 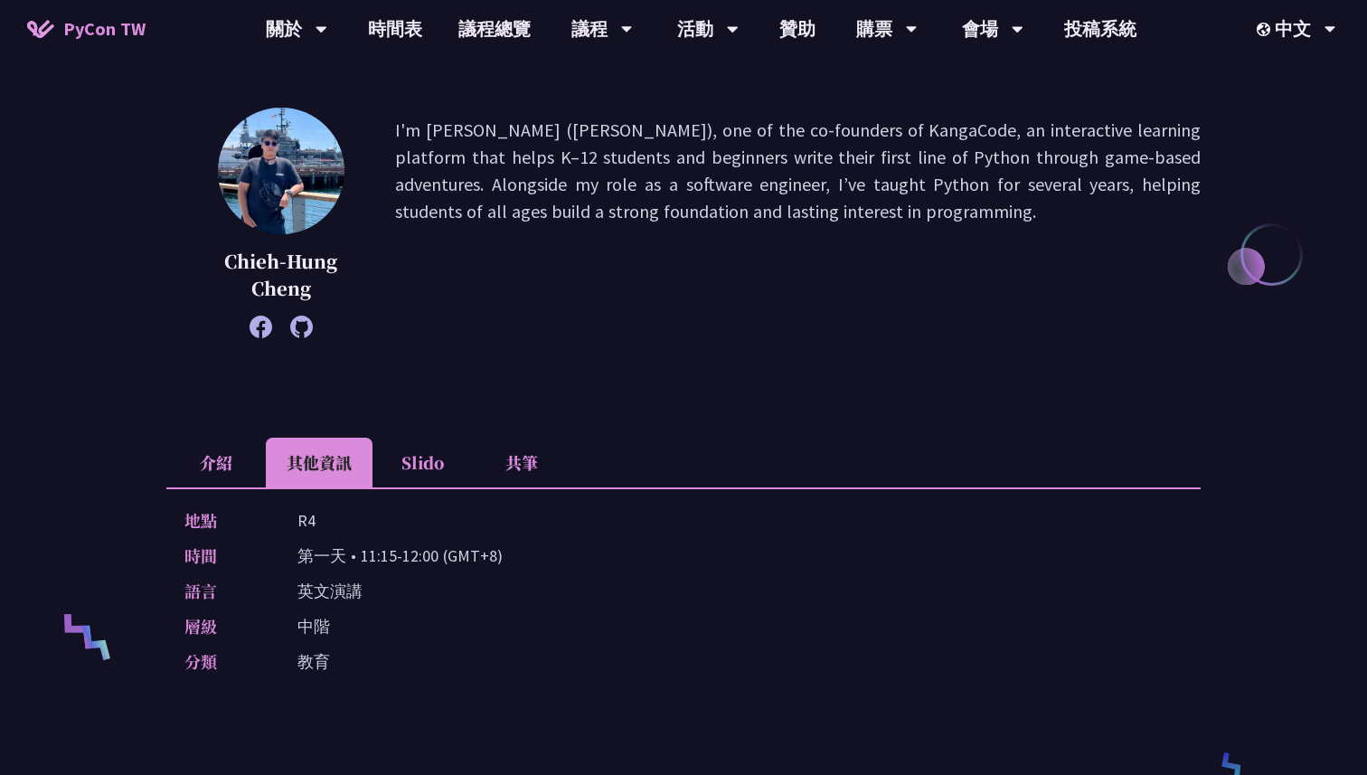 What do you see at coordinates (1266, 29) in the screenshot?
I see `img: Locale Icon` at bounding box center [1266, 29].